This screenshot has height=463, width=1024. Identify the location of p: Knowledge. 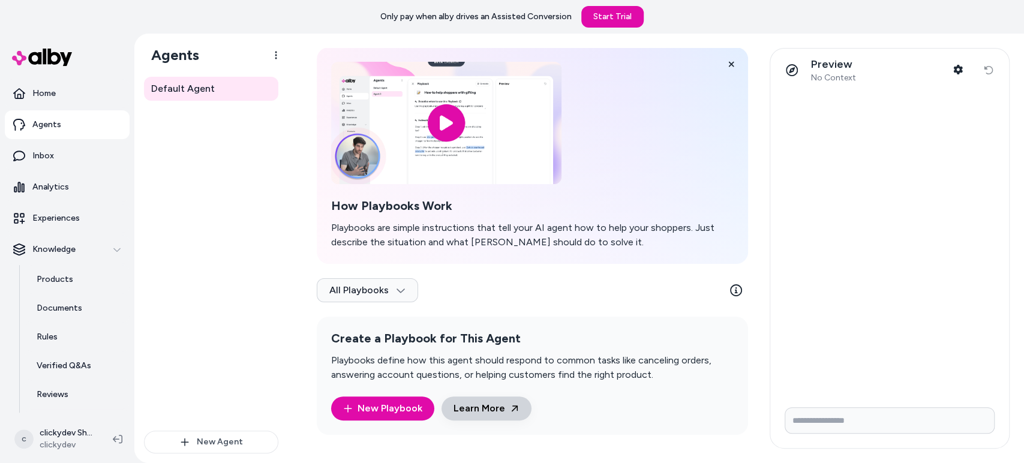
(54, 250).